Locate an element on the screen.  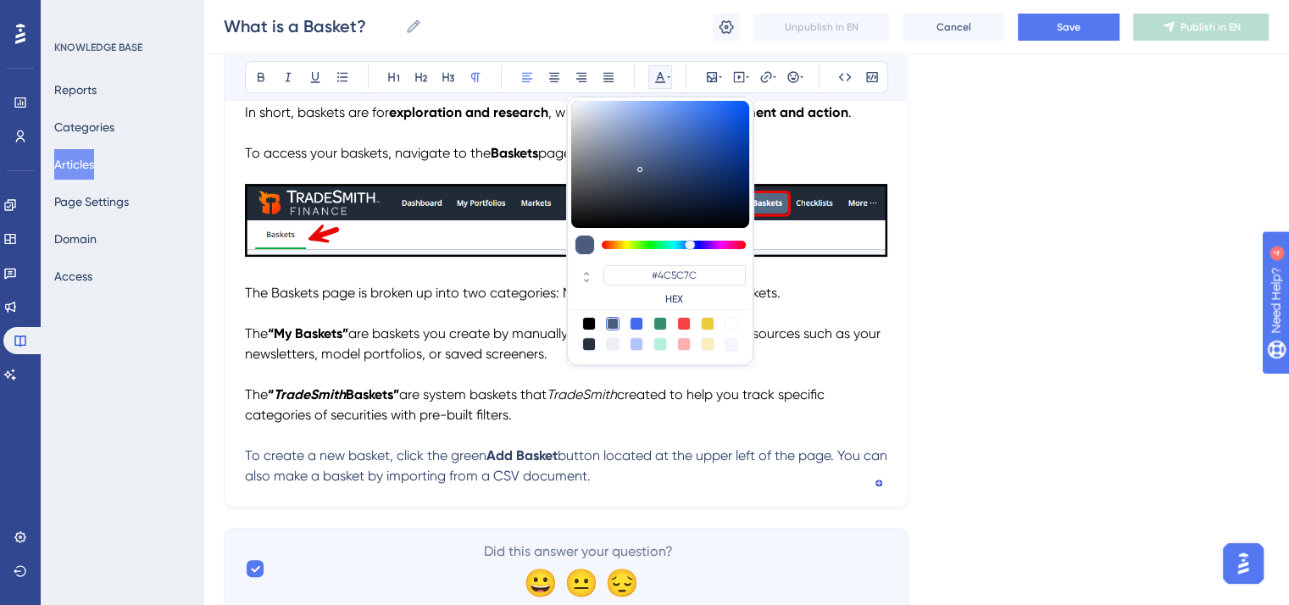
span: Publish in EN is located at coordinates (1210, 27).